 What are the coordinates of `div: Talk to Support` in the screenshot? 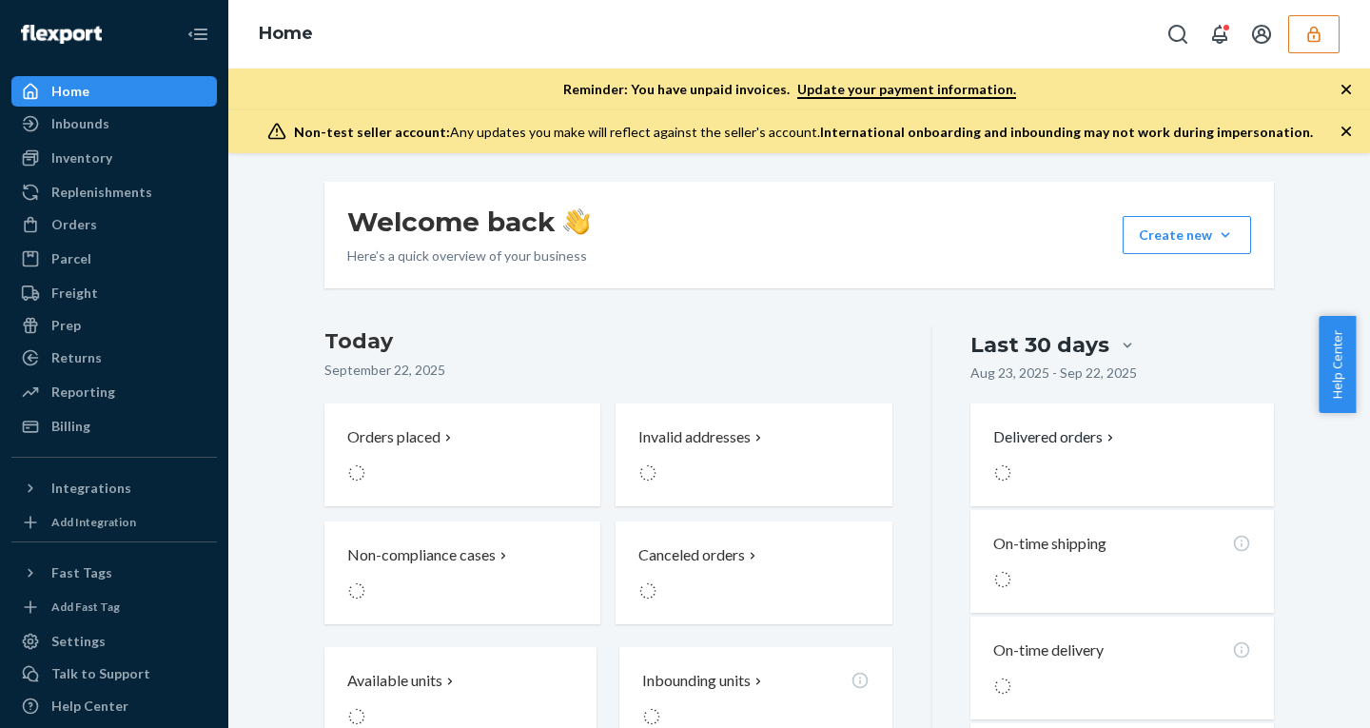 It's located at (101, 674).